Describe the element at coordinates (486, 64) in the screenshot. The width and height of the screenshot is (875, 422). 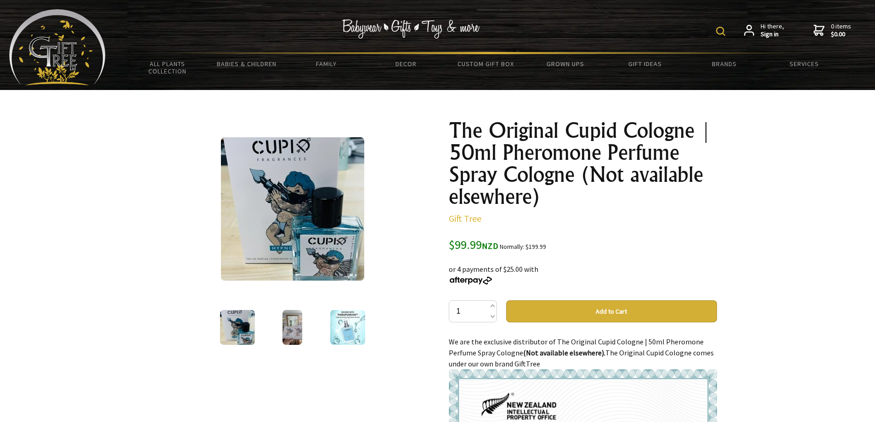
I see `a: Custom Gift Box` at that location.